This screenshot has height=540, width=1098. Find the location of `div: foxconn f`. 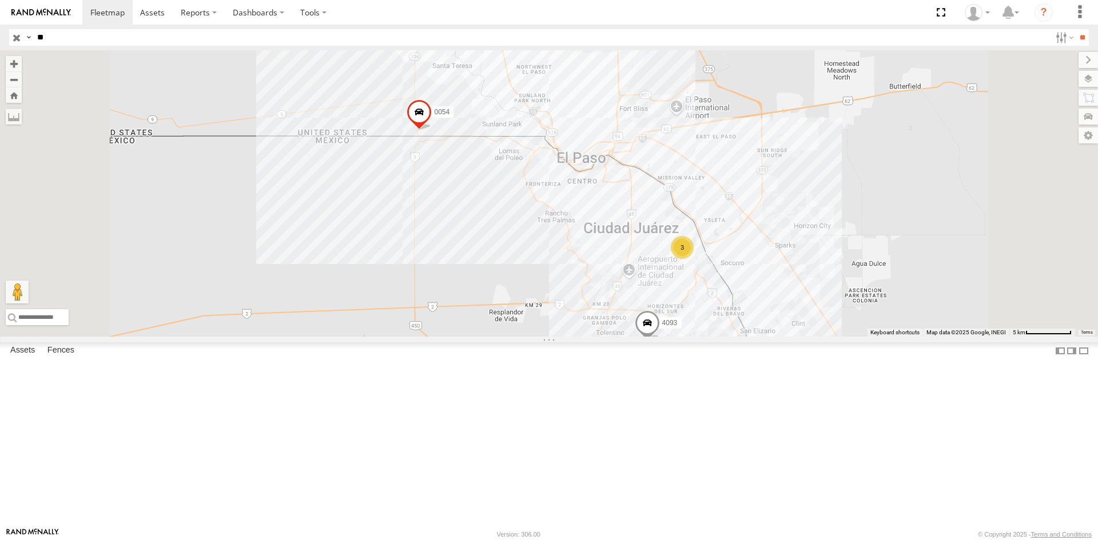

div: foxconn f is located at coordinates (977, 13).